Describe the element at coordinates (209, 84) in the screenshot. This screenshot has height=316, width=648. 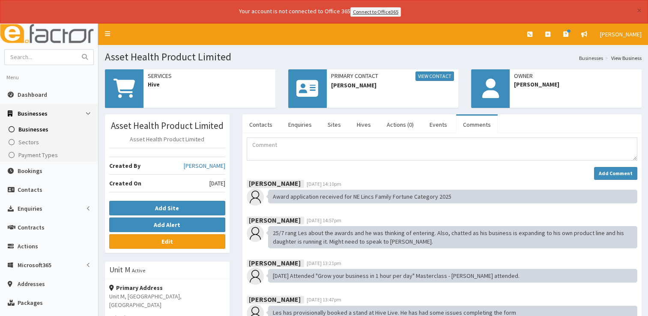
I see `span: Hive` at that location.